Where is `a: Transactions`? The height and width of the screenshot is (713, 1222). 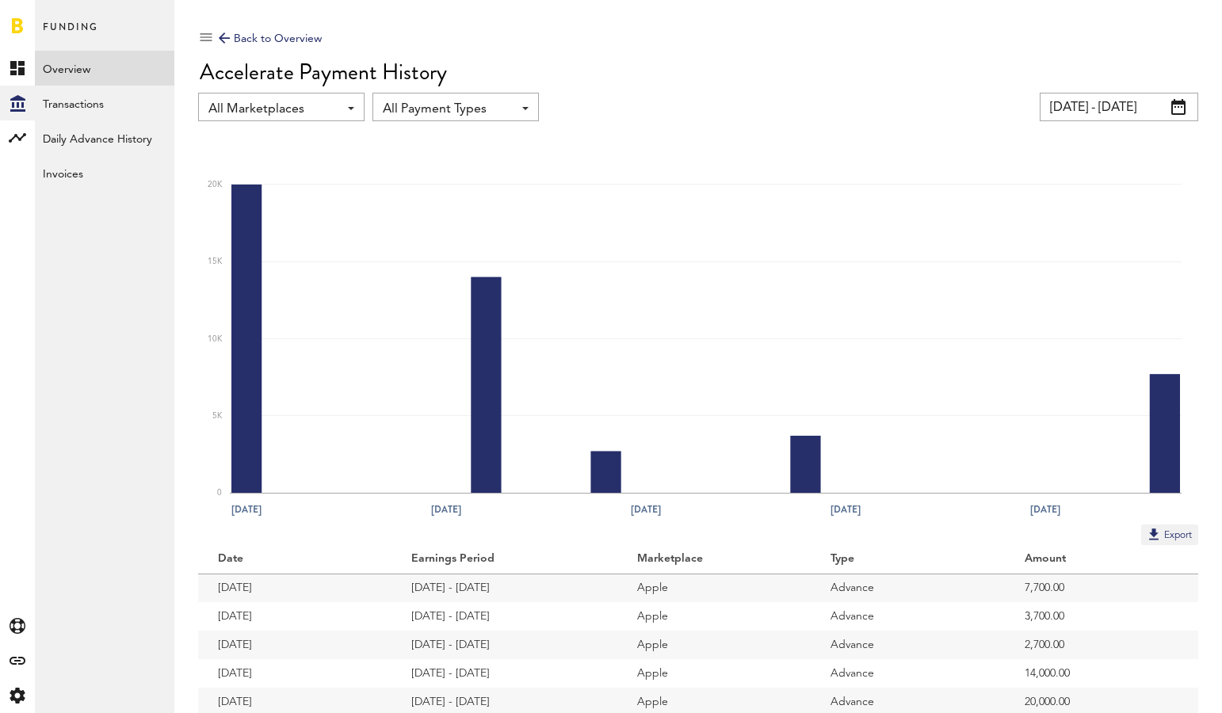
a: Transactions is located at coordinates (105, 103).